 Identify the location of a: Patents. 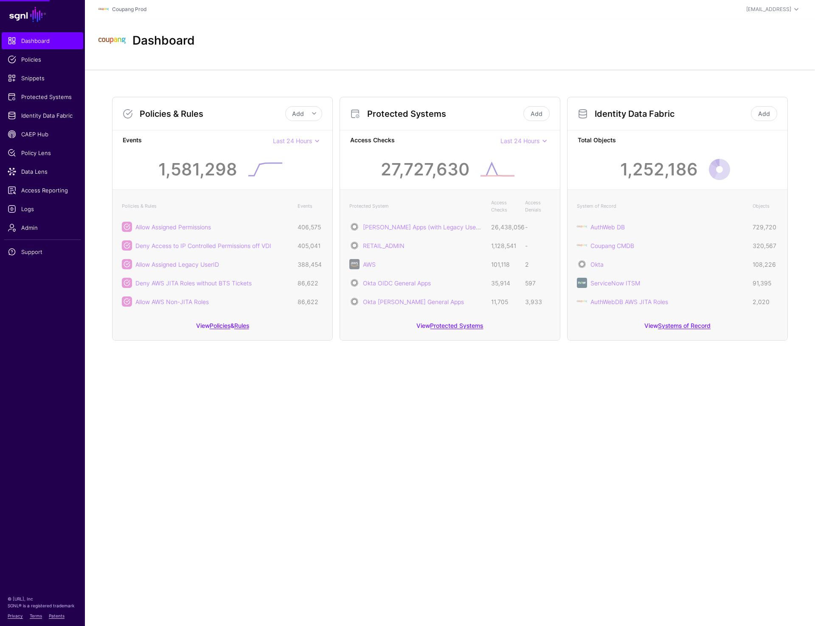
(56, 616).